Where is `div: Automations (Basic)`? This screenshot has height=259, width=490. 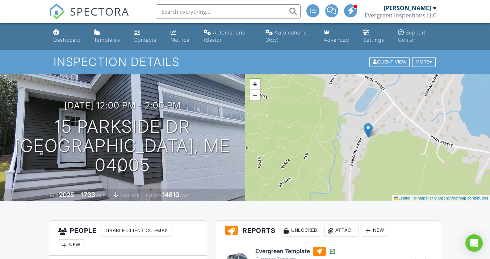 div: Automations (Basic) is located at coordinates (225, 36).